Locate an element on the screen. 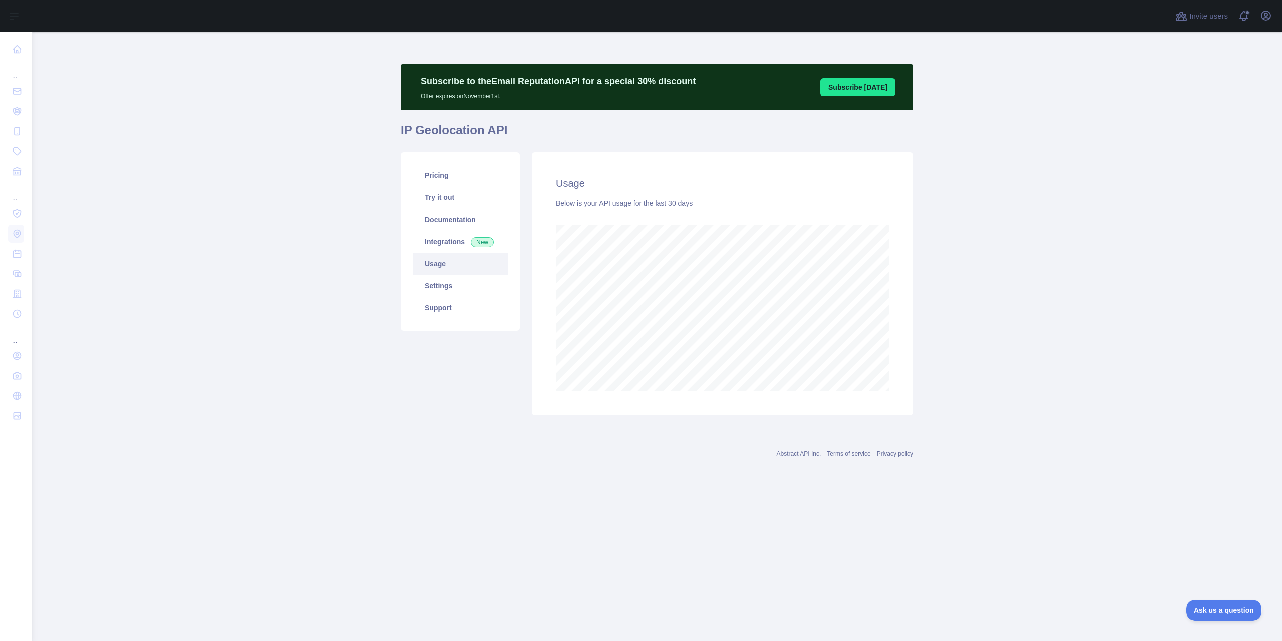 Image resolution: width=1282 pixels, height=641 pixels. a: Privacy policy is located at coordinates (895, 453).